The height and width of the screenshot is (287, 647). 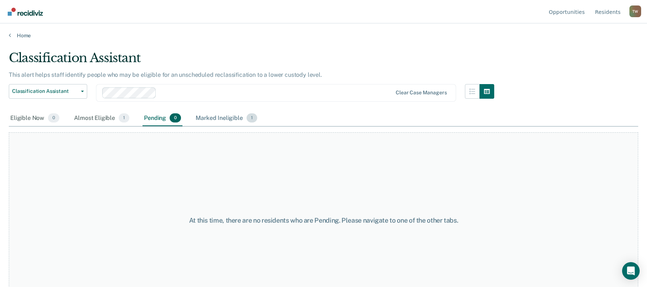 I want to click on div: Pending0, so click(x=162, y=119).